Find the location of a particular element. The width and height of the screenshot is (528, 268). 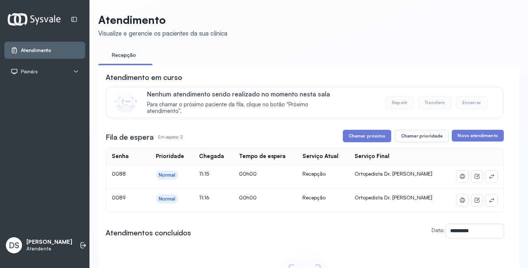

div: Senha is located at coordinates (120, 156).